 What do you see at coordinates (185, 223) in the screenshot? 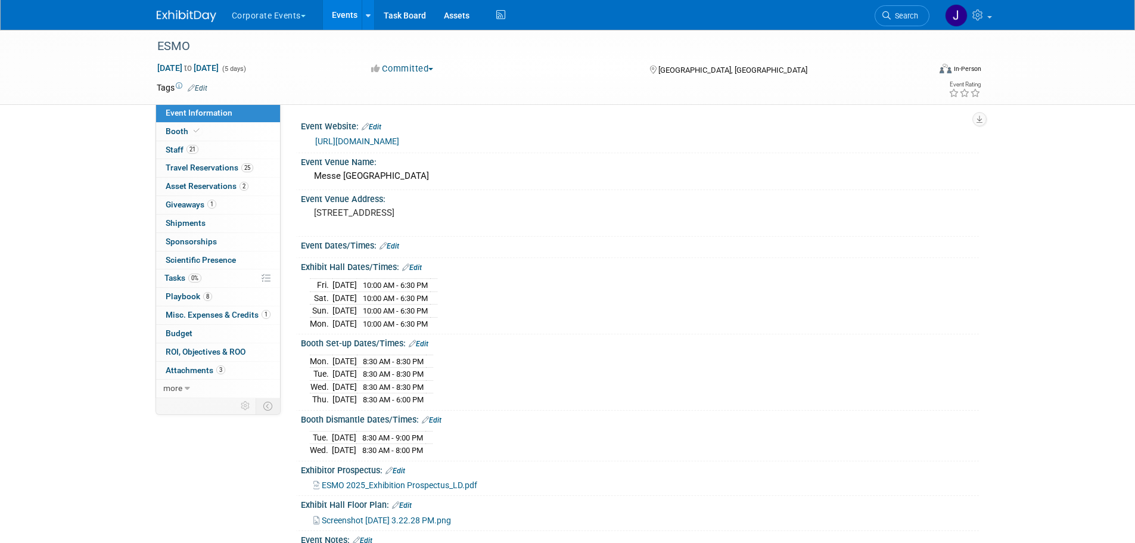
I see `span: Shipments` at bounding box center [185, 223].